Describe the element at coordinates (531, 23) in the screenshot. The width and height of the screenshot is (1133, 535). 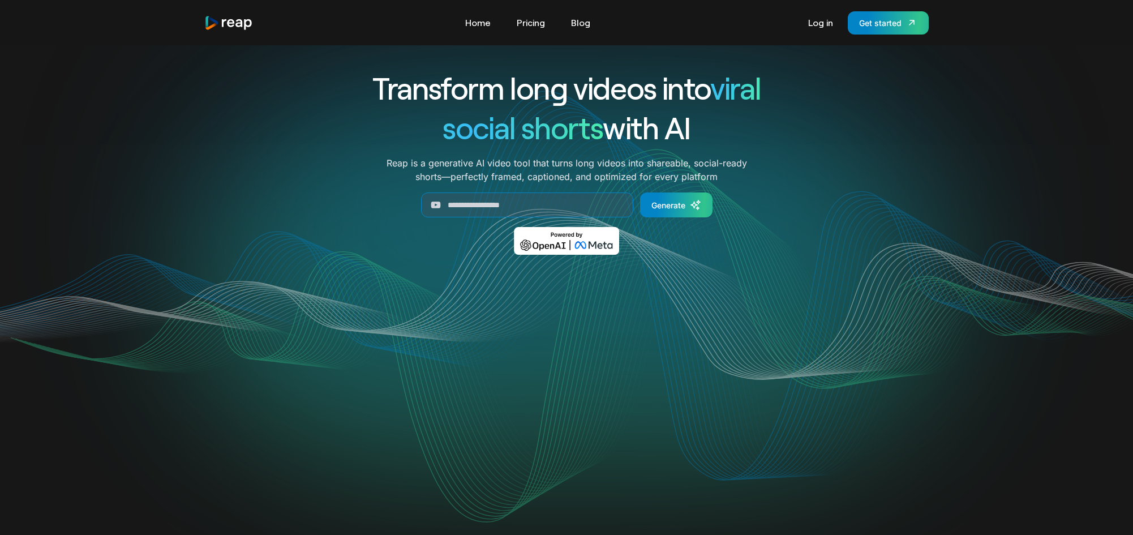
I see `a: Pricing` at that location.